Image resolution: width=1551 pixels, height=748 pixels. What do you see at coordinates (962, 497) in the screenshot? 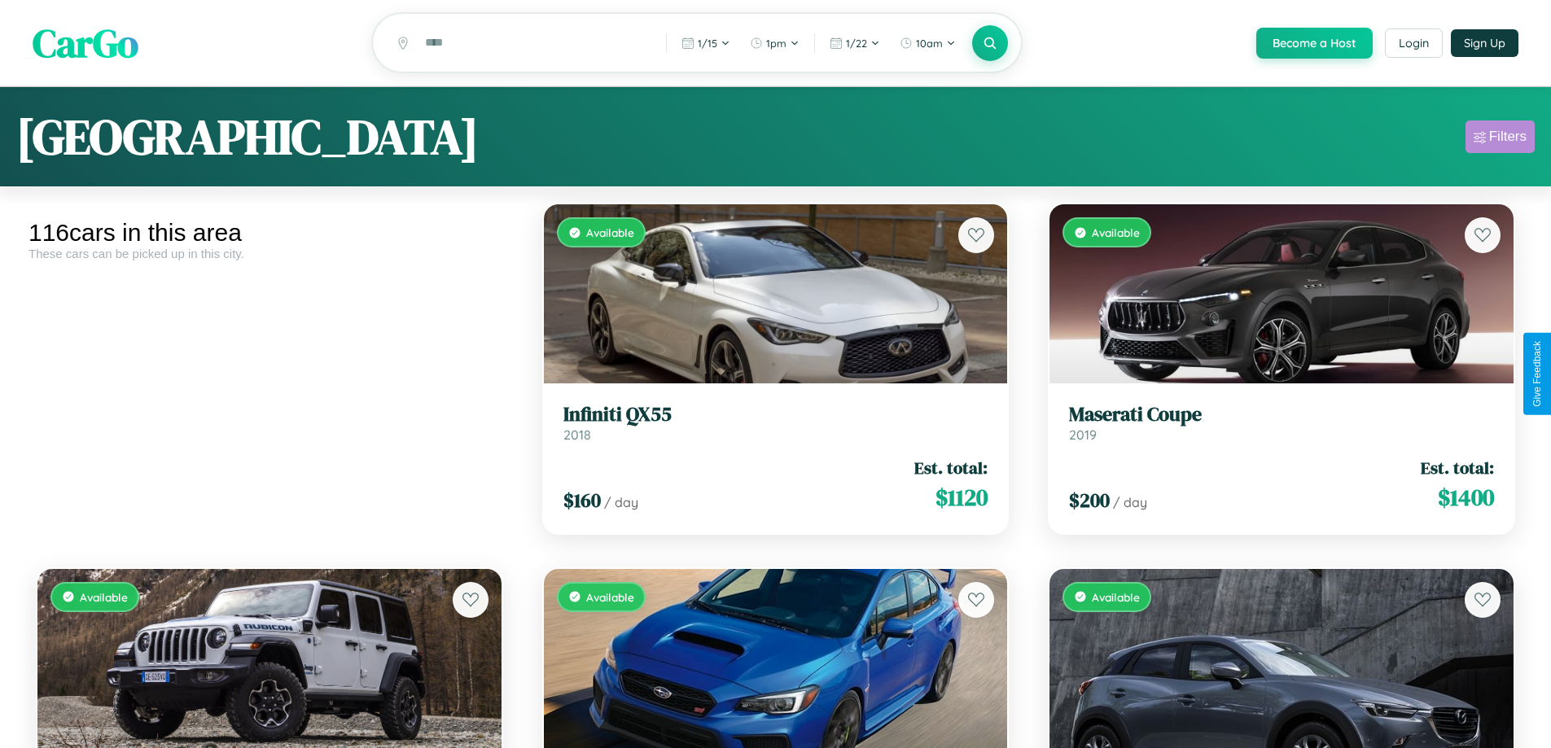
I see `span: $ 1120` at bounding box center [962, 497].